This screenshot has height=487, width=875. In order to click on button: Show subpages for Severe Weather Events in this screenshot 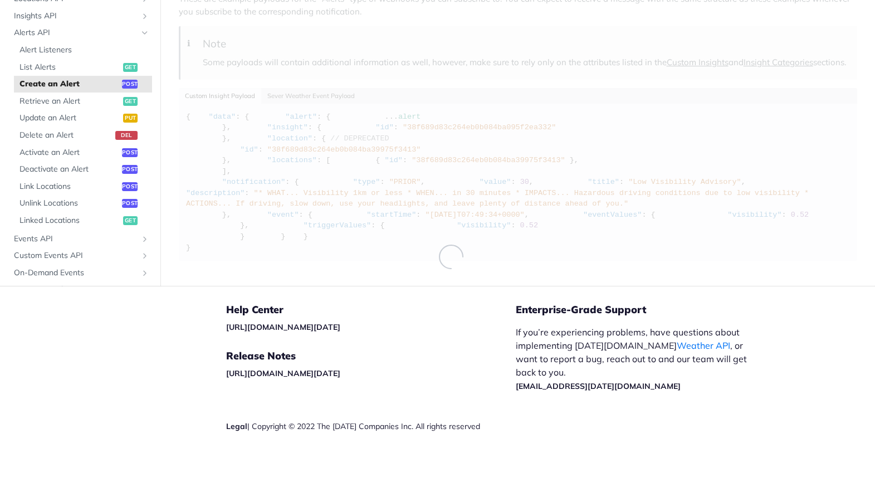, I will do `click(145, 290)`.